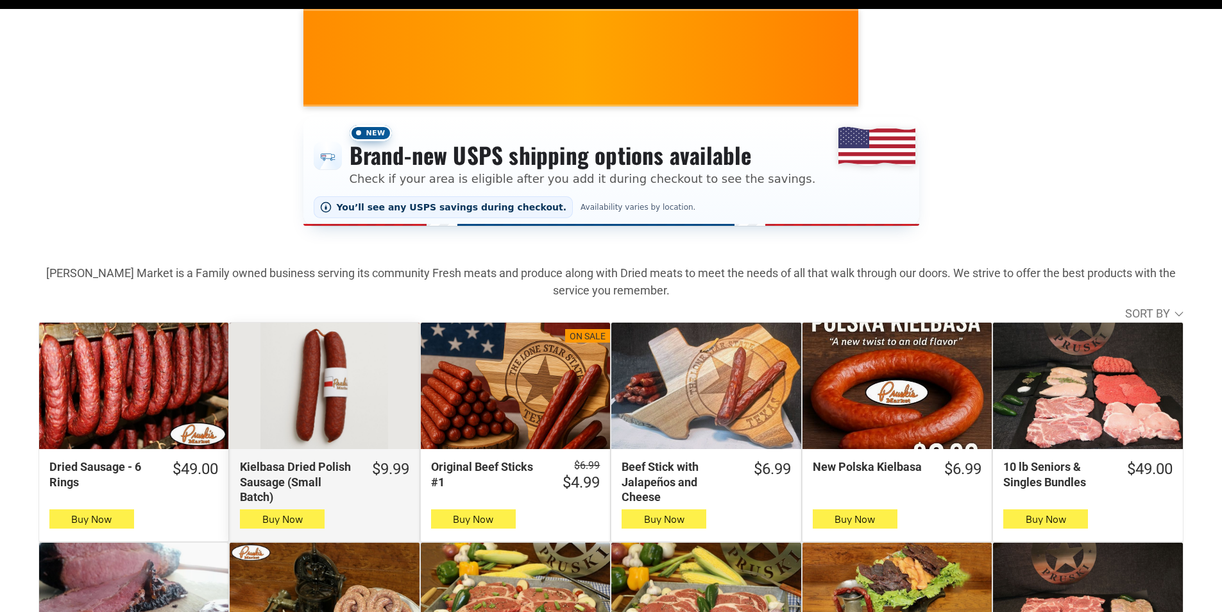 The image size is (1222, 612). What do you see at coordinates (324, 386) in the screenshot?
I see `a: Kielbasa Dried Polish Sausage (Small Batch)` at bounding box center [324, 386].